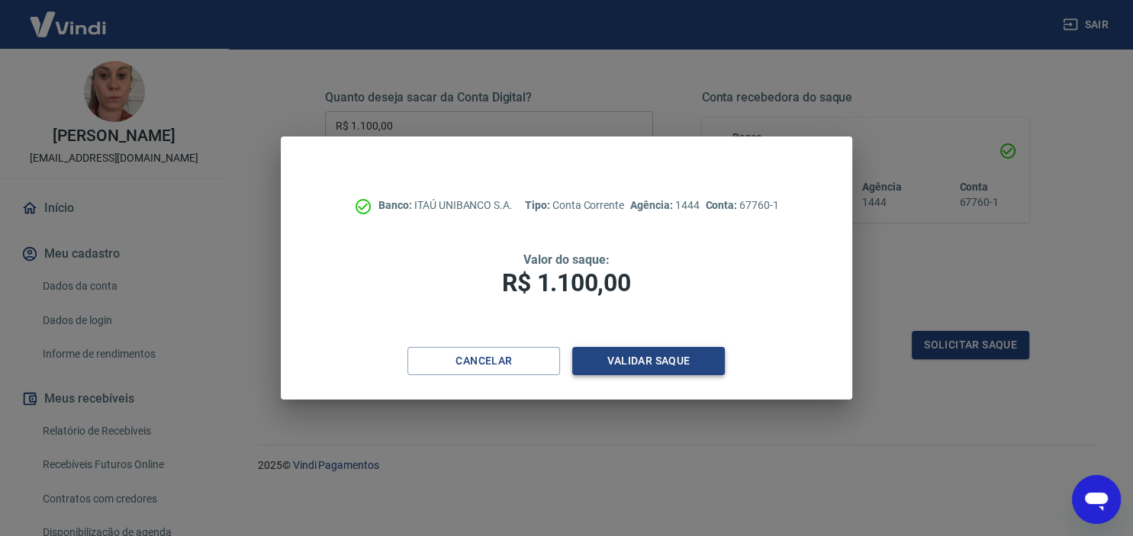  Describe the element at coordinates (539, 205) in the screenshot. I see `span: Tipo:` at that location.